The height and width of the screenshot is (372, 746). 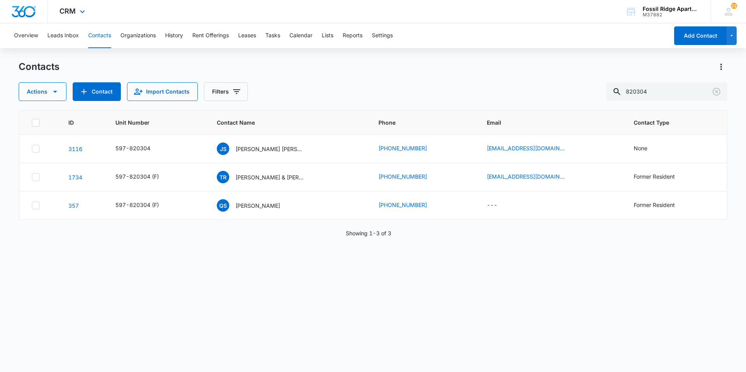 I want to click on div: Contact Name - Quinton Schroeder - Select to Edit Field, so click(x=255, y=205).